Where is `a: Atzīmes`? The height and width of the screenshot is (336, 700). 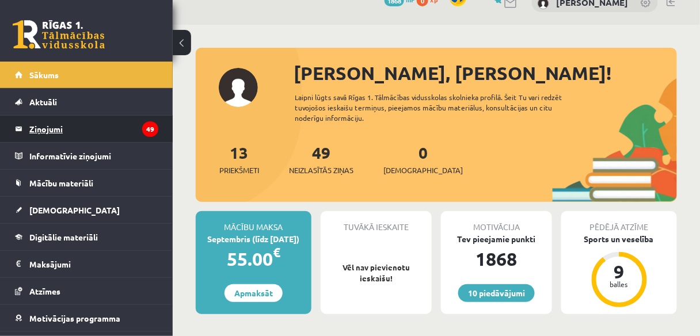 a: Atzīmes is located at coordinates (86, 291).